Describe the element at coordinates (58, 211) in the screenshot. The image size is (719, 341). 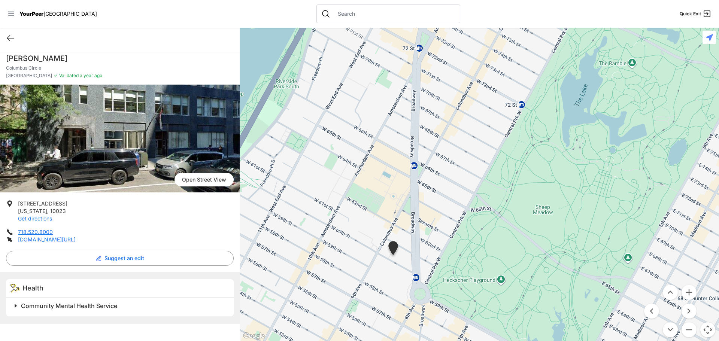
I see `span: 10023` at that location.